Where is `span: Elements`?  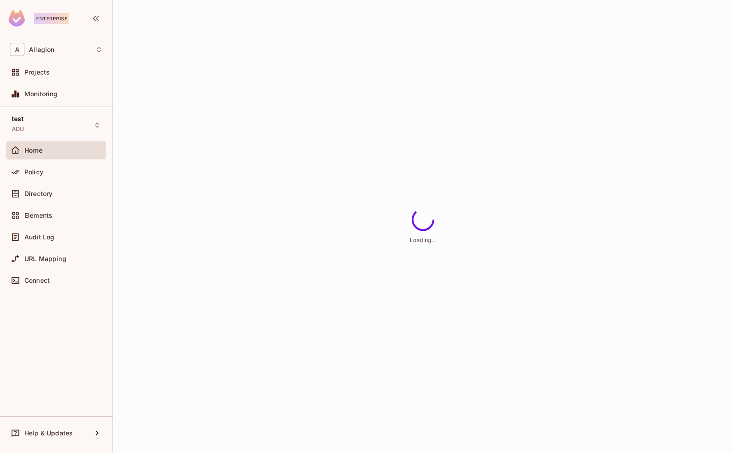
span: Elements is located at coordinates (38, 216).